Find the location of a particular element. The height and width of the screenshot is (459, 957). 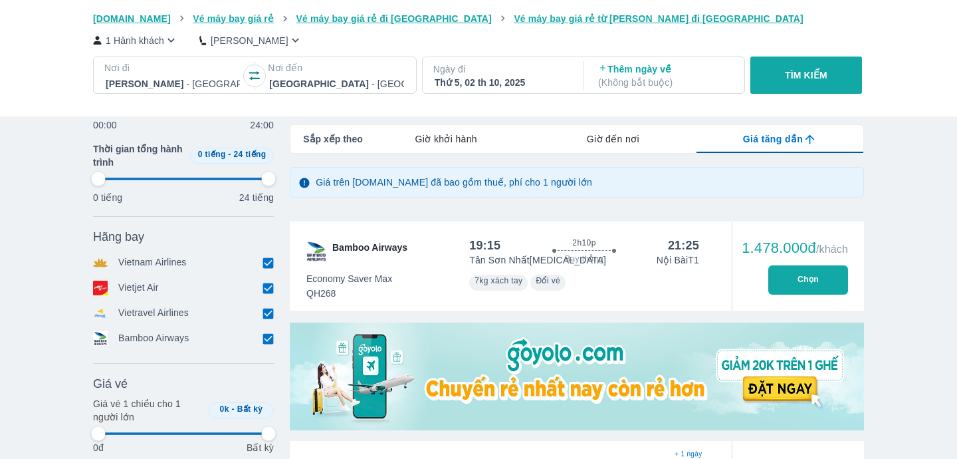

img: media-0 is located at coordinates (577, 376).